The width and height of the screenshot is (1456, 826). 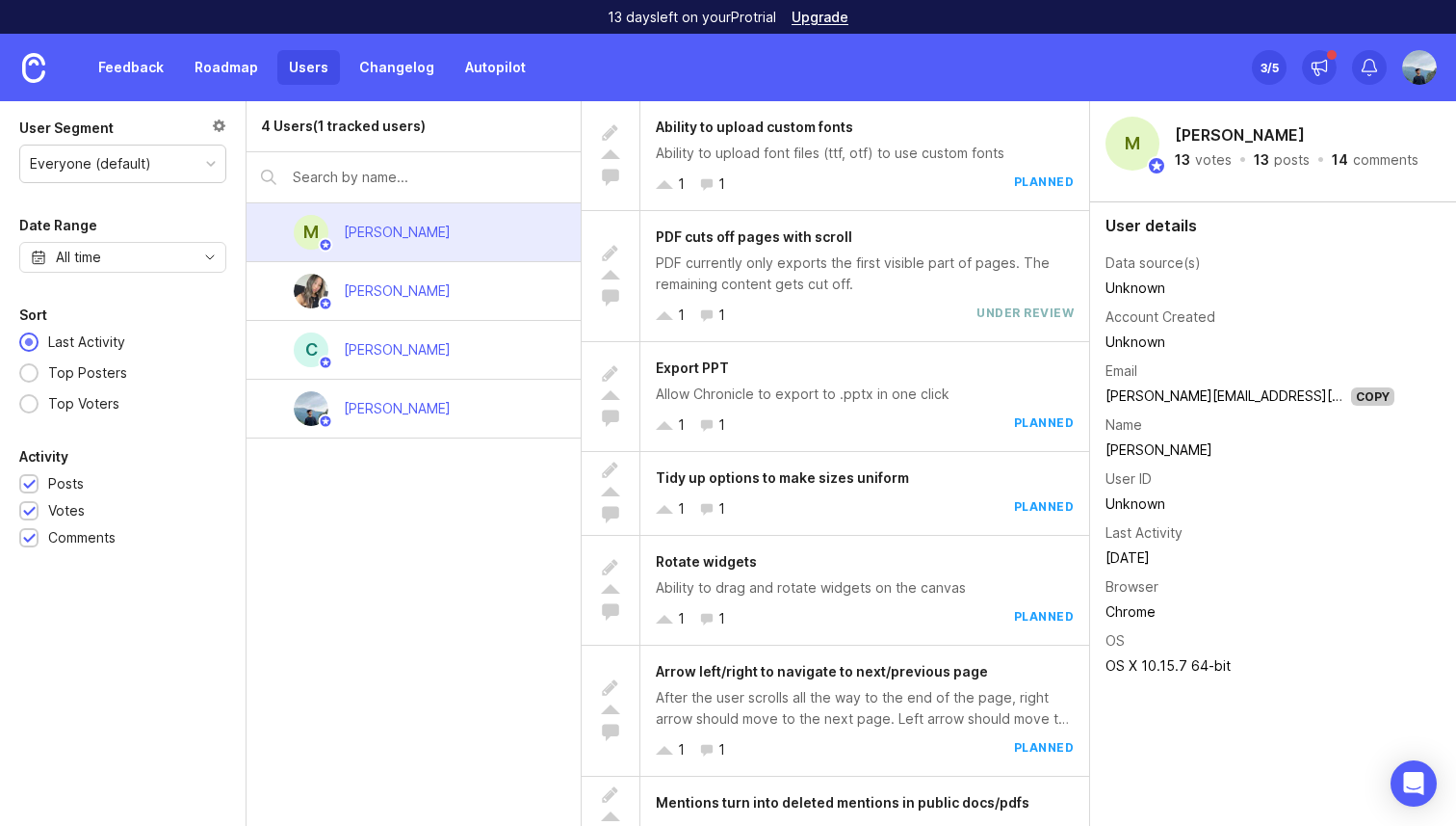 I want to click on div: C, so click(x=311, y=350).